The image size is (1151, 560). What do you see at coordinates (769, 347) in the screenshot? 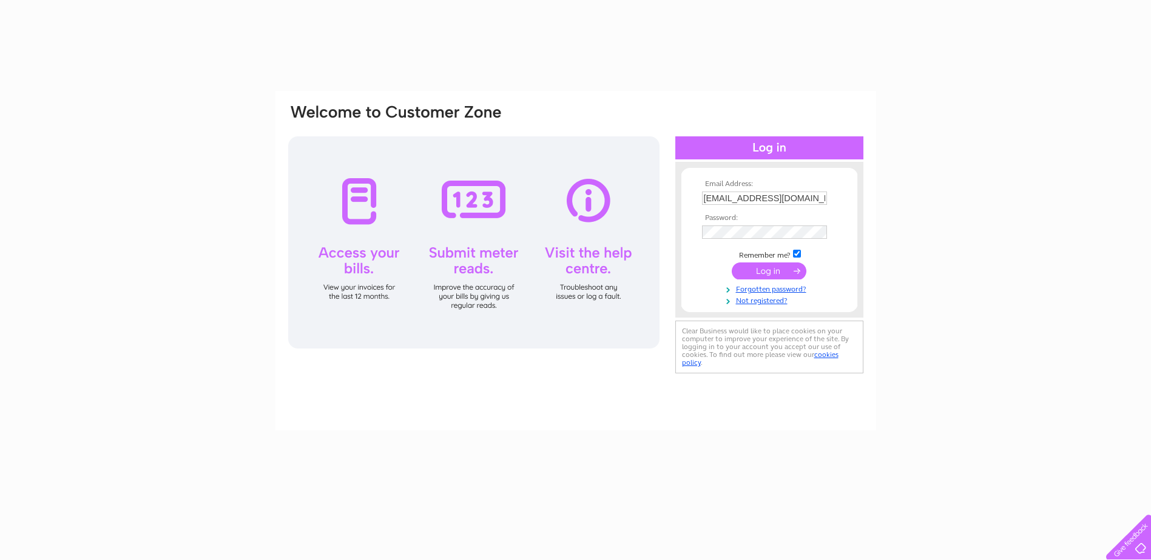
I see `div: Clear Business would like to place cookies on your computer to improve your experience of the sit...` at bounding box center [769, 347].